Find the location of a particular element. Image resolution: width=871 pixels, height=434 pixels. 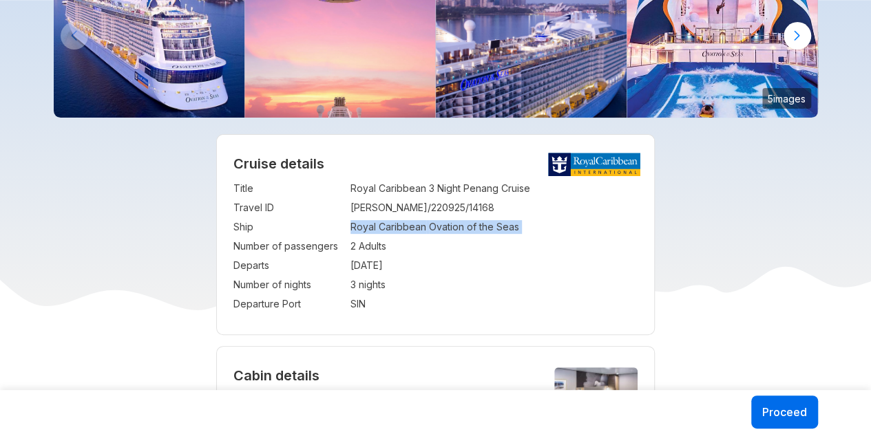

td: 3 nights is located at coordinates (494, 285).